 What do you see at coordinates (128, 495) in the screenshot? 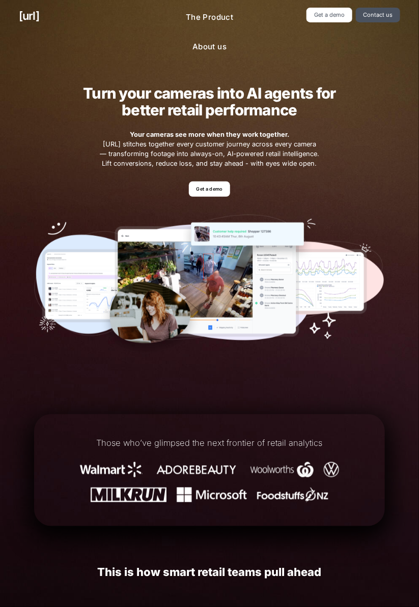
I see `img: Milkrun` at bounding box center [128, 495].